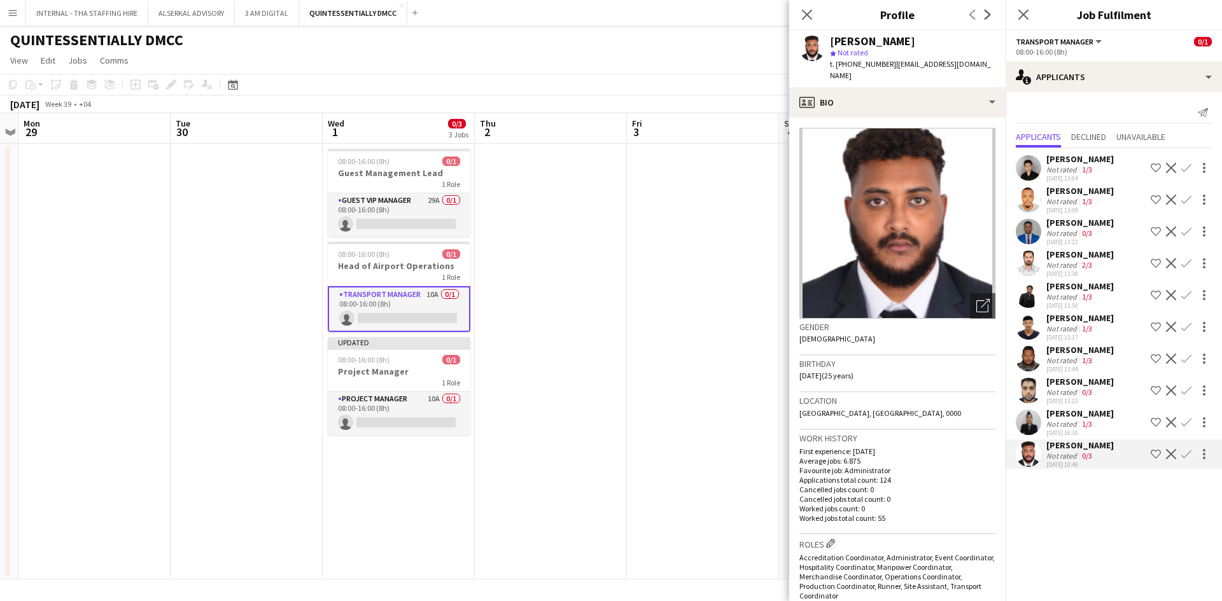 Image resolution: width=1222 pixels, height=601 pixels. Describe the element at coordinates (982, 306) in the screenshot. I see `div: Open photos pop-in` at that location.